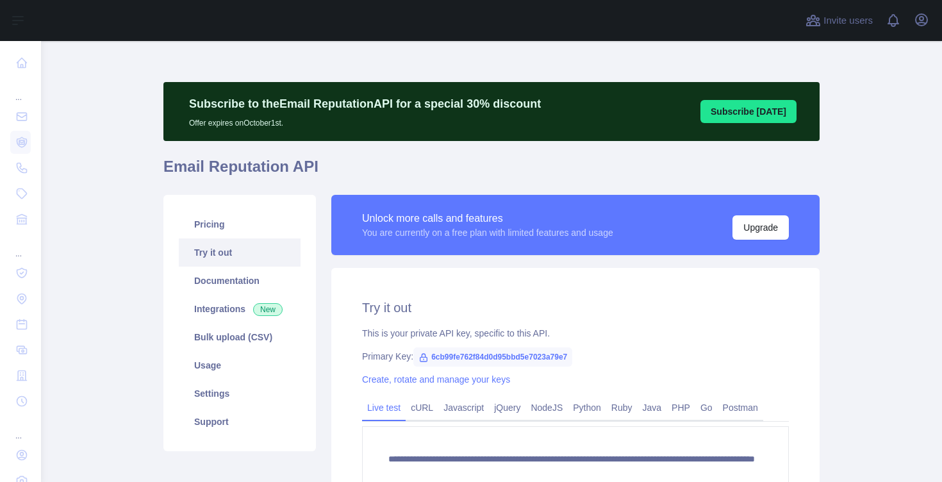 This screenshot has width=942, height=482. What do you see at coordinates (706, 408) in the screenshot?
I see `a: Go` at bounding box center [706, 408].